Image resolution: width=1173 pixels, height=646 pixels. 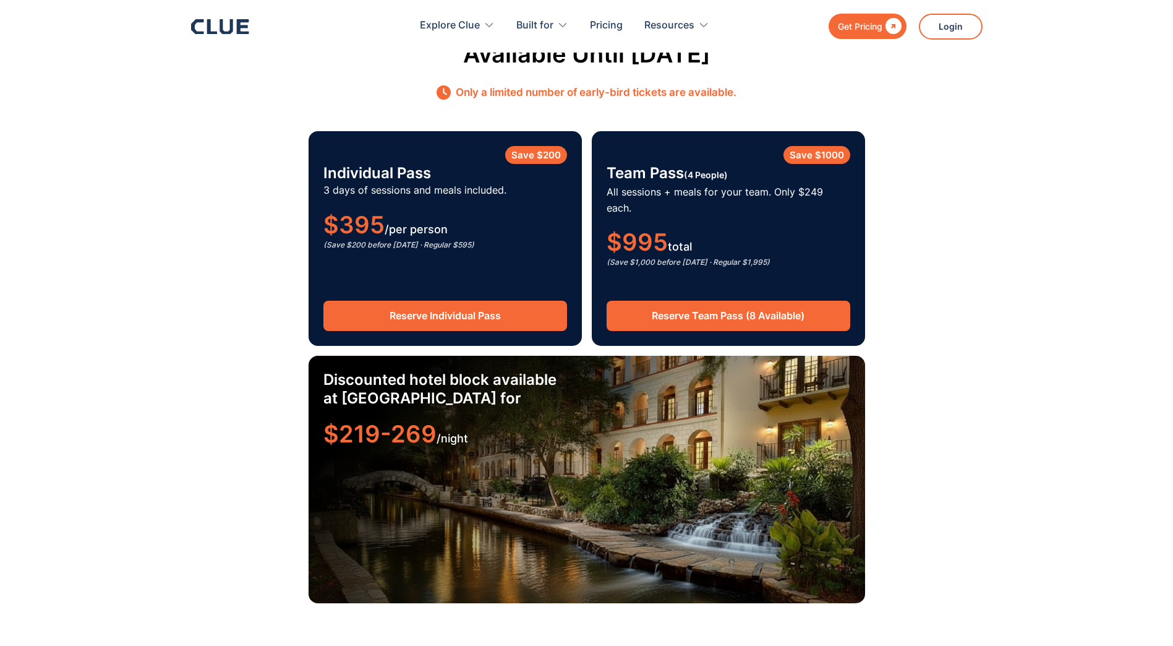 I want to click on img: clock icon, so click(x=443, y=92).